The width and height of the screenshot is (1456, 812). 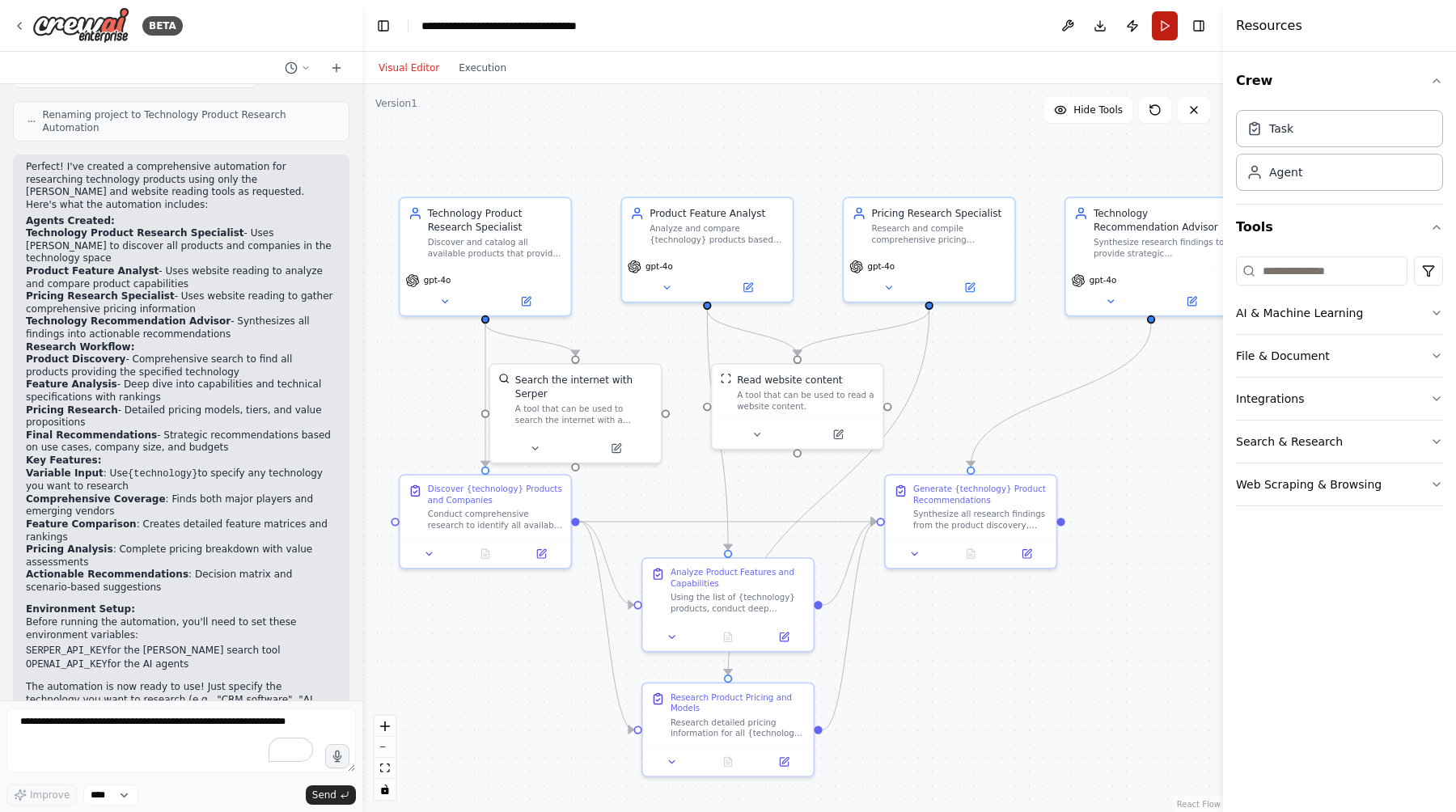 I want to click on button: Send, so click(x=331, y=795).